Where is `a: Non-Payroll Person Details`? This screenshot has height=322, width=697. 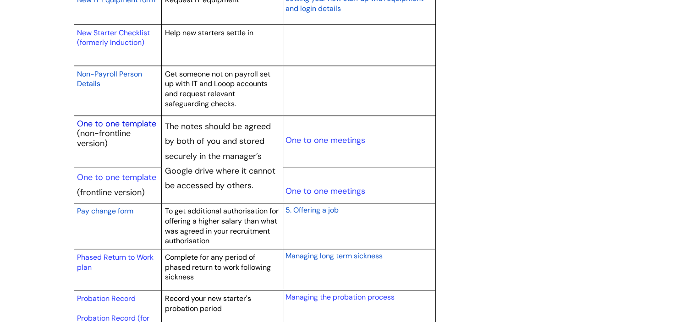 a: Non-Payroll Person Details is located at coordinates (109, 79).